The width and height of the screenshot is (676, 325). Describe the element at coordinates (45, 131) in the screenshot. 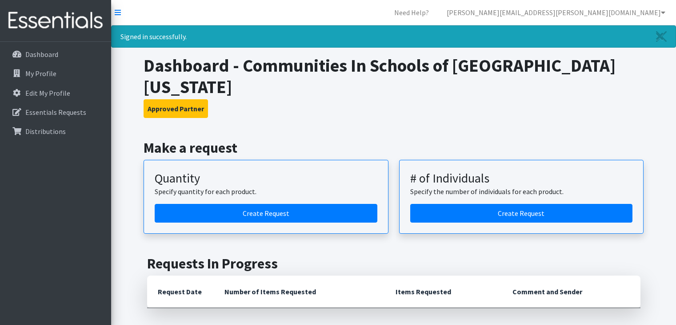

I see `p: Distributions` at that location.